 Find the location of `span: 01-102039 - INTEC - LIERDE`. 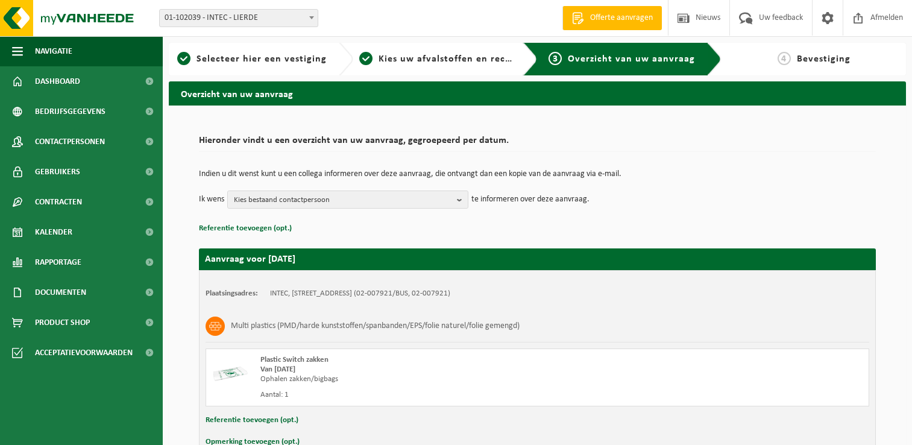

span: 01-102039 - INTEC - LIERDE is located at coordinates (239, 18).